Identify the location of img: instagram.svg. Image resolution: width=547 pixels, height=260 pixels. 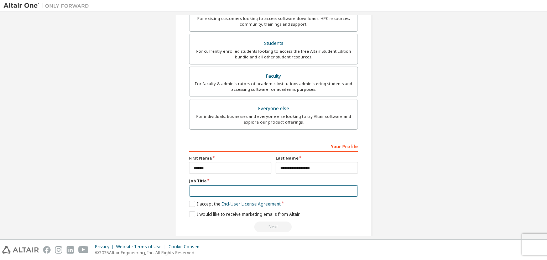
(58, 249).